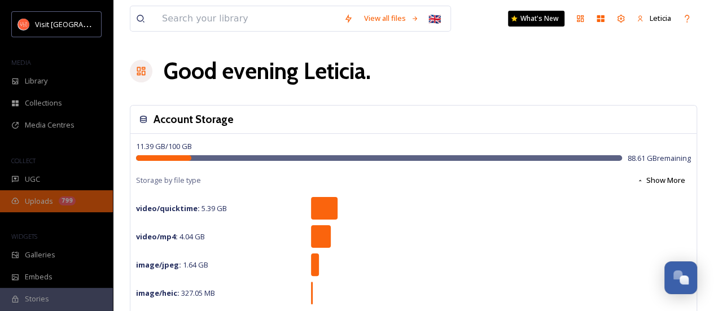 The width and height of the screenshot is (714, 311). I want to click on span: COLLECT, so click(23, 160).